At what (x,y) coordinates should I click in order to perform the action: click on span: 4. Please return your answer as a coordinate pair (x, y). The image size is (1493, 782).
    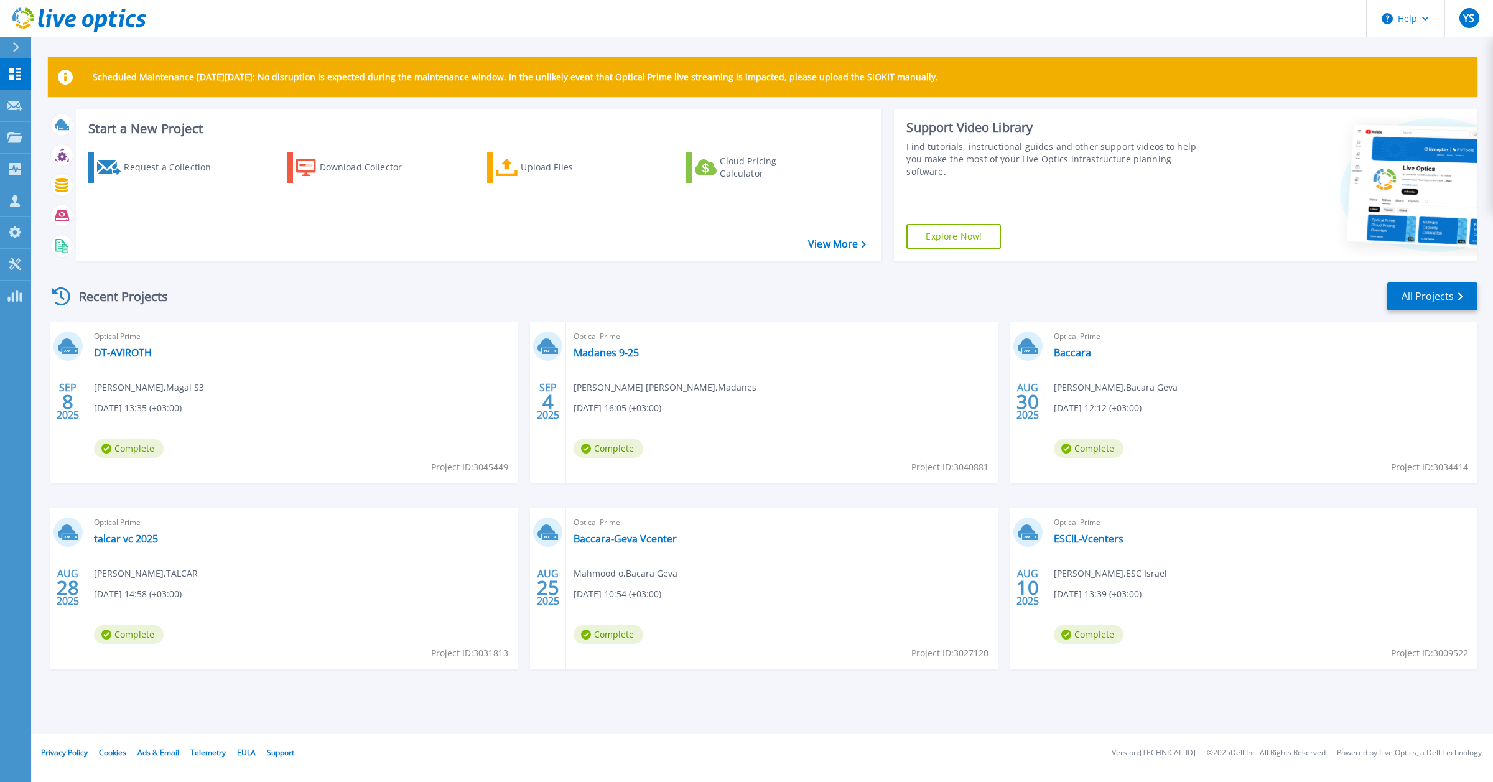
    Looking at the image, I should click on (548, 401).